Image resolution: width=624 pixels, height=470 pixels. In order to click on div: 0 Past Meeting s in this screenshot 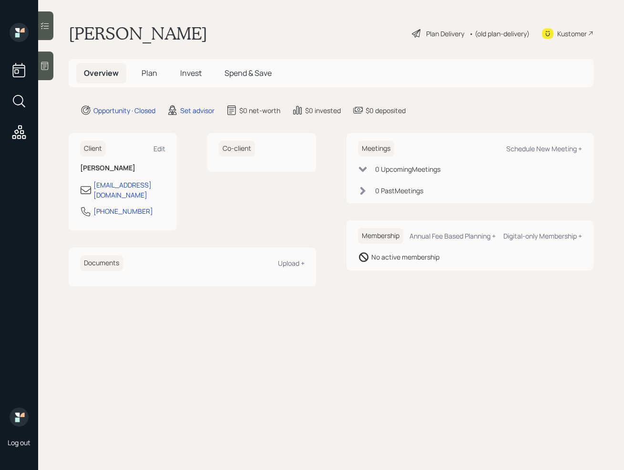, I will do `click(399, 190)`.